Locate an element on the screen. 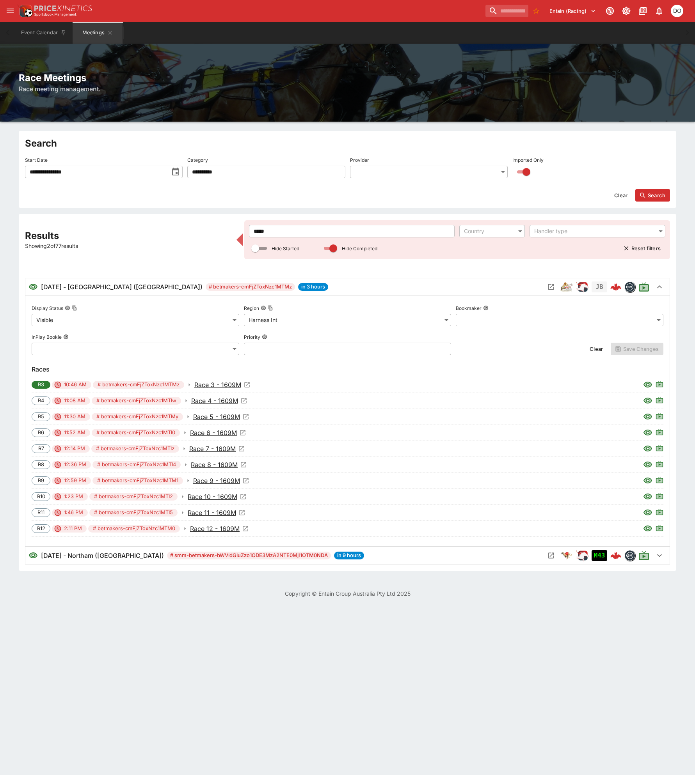 The image size is (695, 775). span: R11 is located at coordinates (41, 513).